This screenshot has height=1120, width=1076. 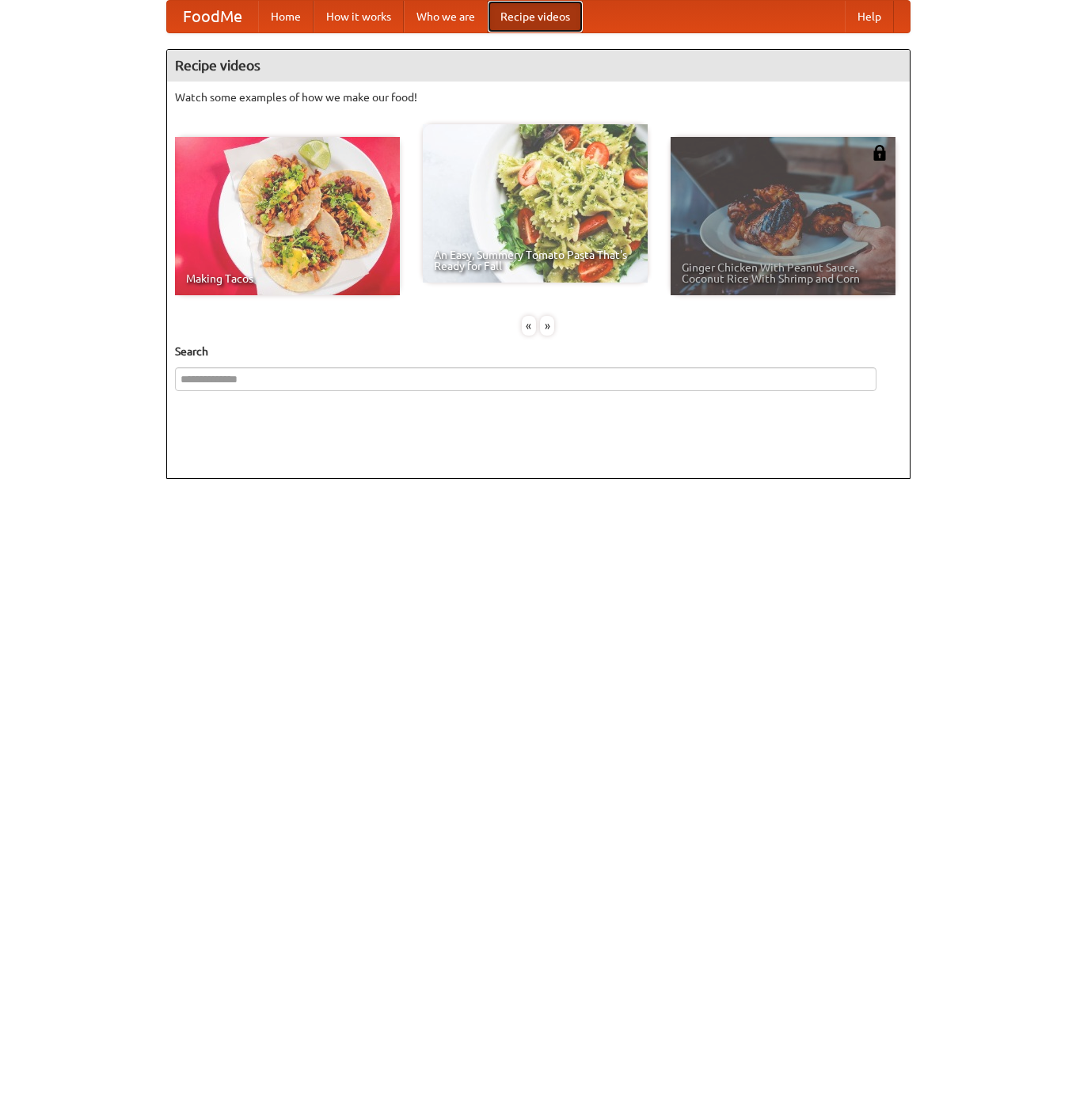 What do you see at coordinates (539, 351) in the screenshot?
I see `h5: Search` at bounding box center [539, 351].